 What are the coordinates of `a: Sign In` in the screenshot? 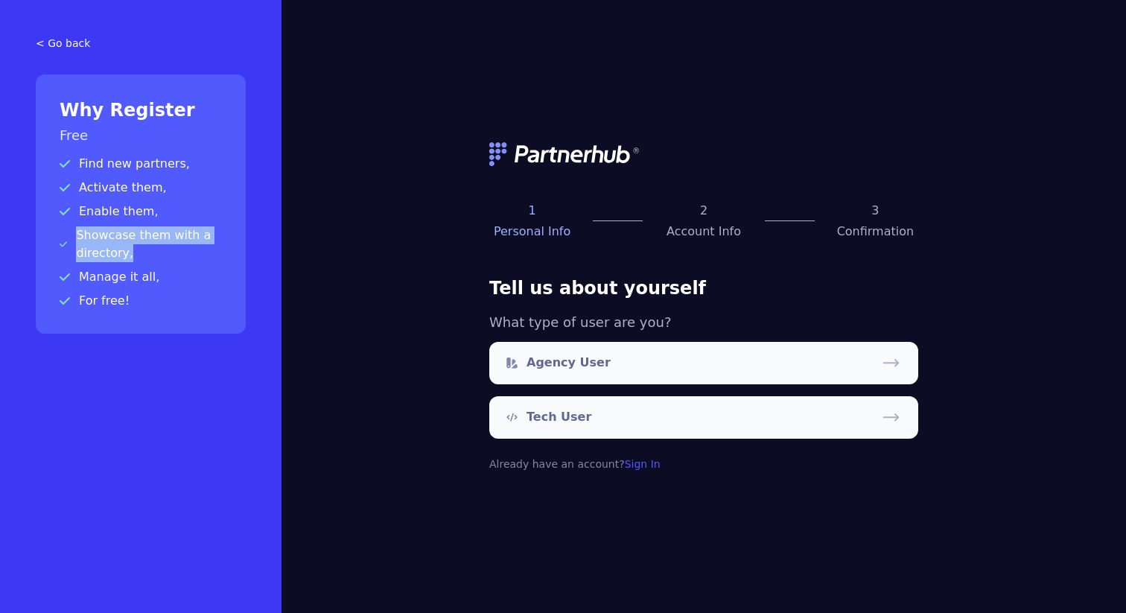 It's located at (642, 464).